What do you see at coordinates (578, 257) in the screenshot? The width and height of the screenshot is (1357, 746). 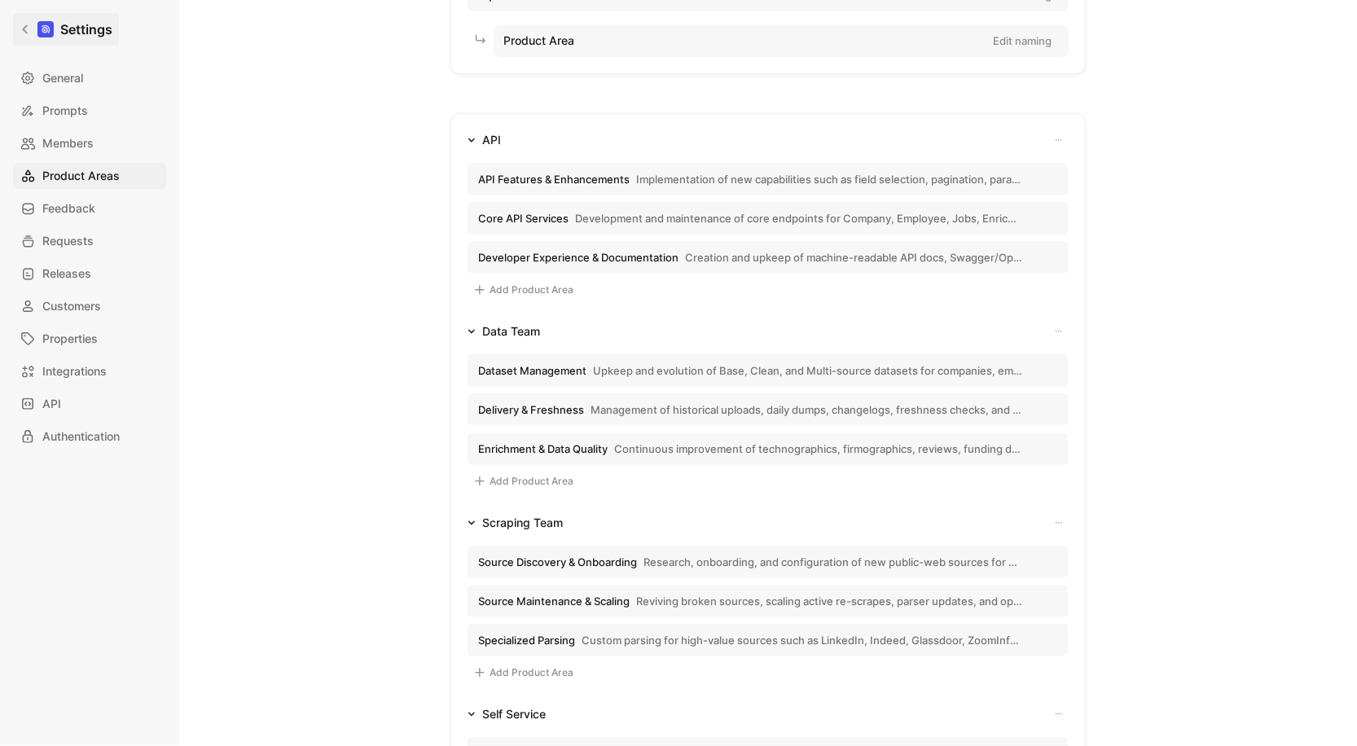 I see `span: Developer Experience & Documentation` at bounding box center [578, 257].